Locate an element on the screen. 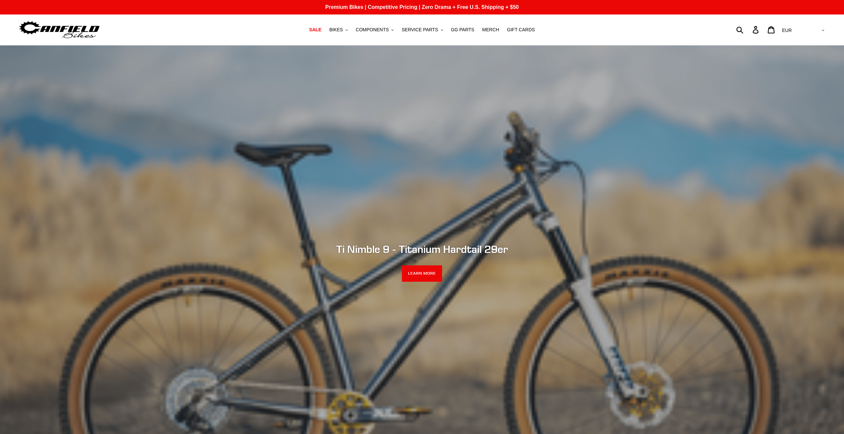 The width and height of the screenshot is (844, 434). span: MERCH is located at coordinates (490, 30).